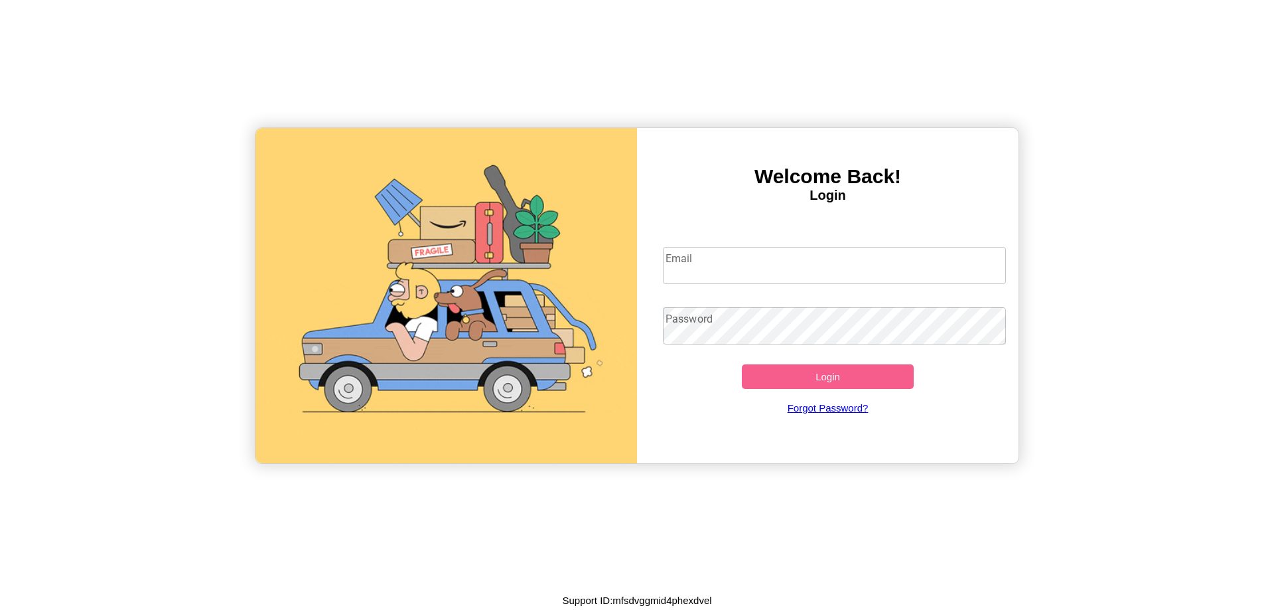 The image size is (1274, 610). What do you see at coordinates (446, 295) in the screenshot?
I see `img: gif` at bounding box center [446, 295].